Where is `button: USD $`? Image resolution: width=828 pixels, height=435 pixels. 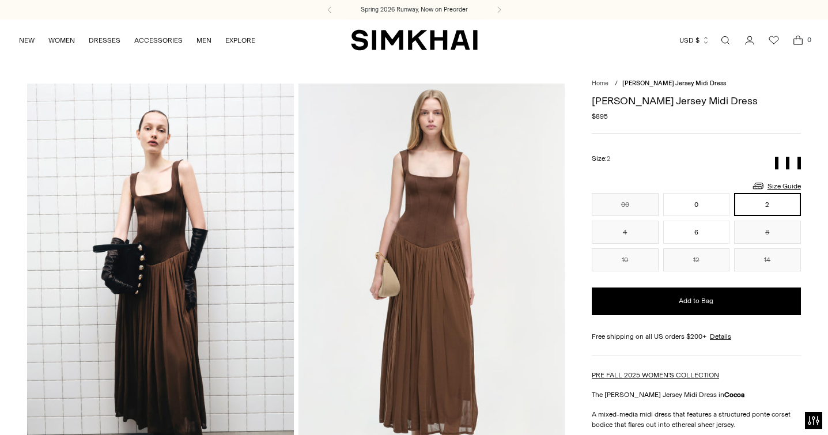
button: USD $ is located at coordinates (694, 40).